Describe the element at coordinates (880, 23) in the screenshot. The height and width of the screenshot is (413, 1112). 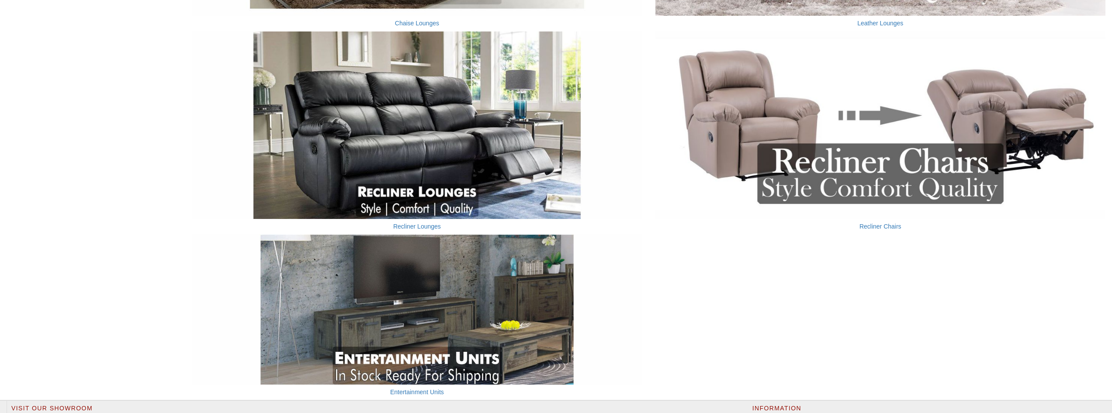
I see `a: Leather Lounges` at that location.